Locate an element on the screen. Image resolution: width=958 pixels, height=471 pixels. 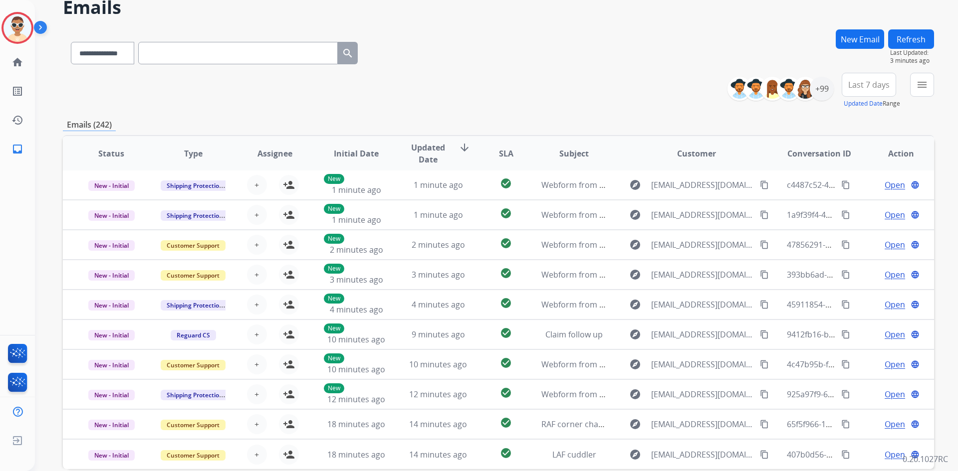
span: Range is located at coordinates (872, 103).